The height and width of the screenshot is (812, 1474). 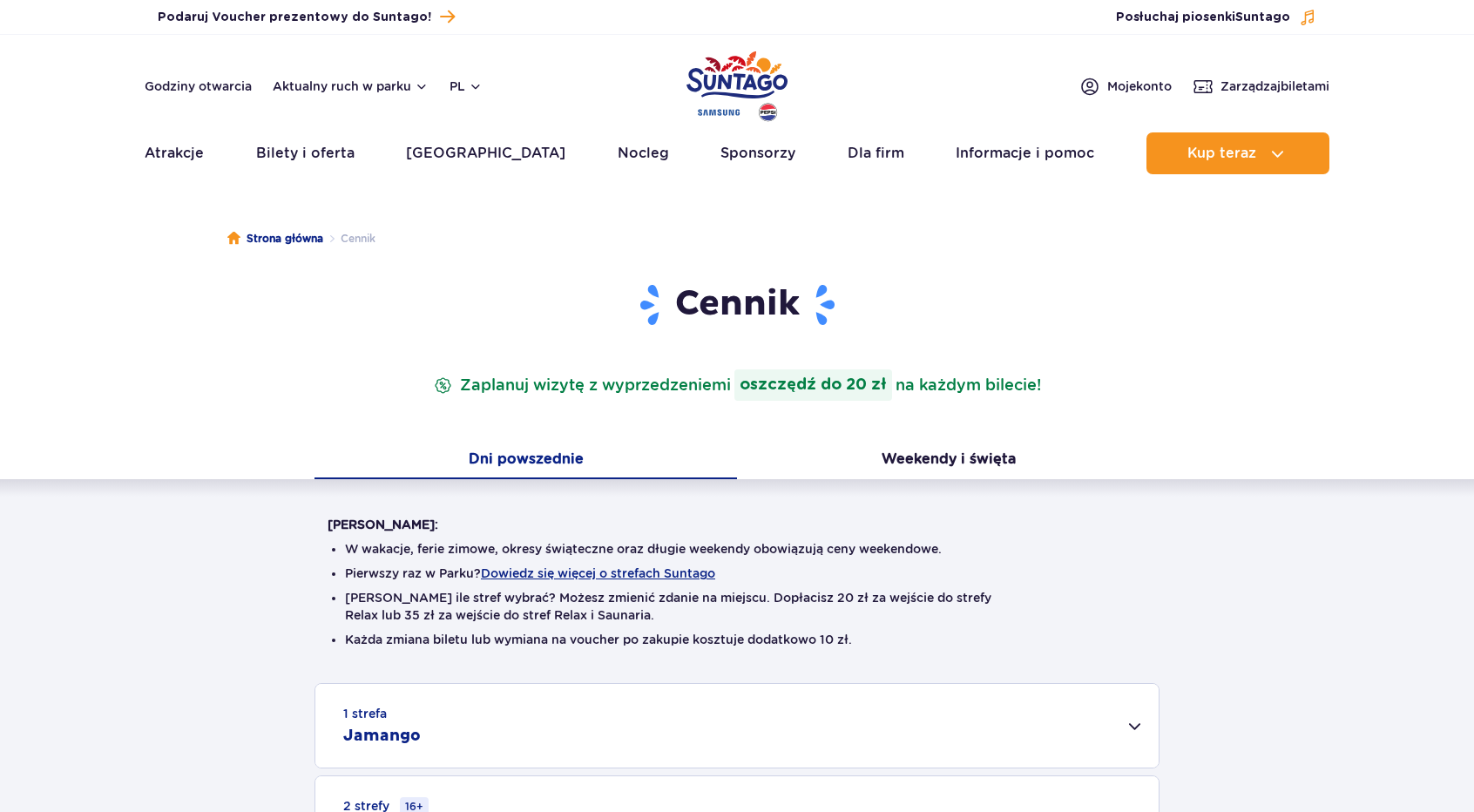 What do you see at coordinates (305, 154) in the screenshot?
I see `a: Bilety i oferta` at bounding box center [305, 154].